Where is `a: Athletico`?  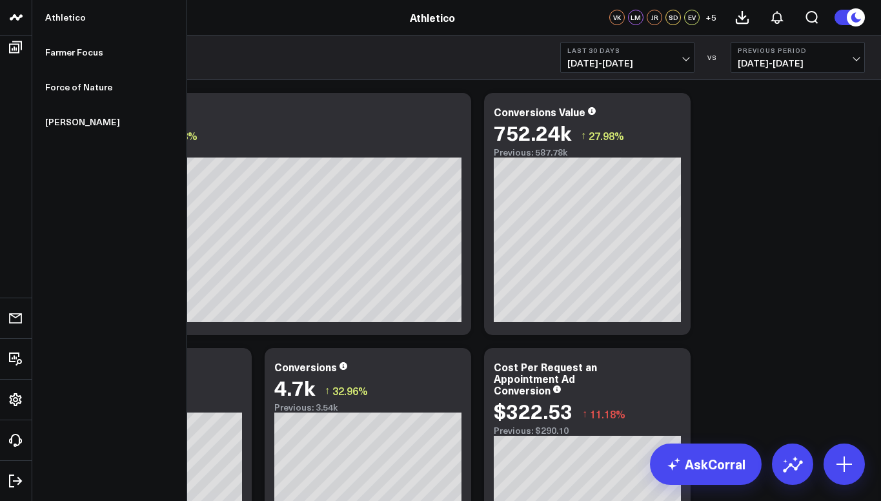 a: Athletico is located at coordinates (432, 17).